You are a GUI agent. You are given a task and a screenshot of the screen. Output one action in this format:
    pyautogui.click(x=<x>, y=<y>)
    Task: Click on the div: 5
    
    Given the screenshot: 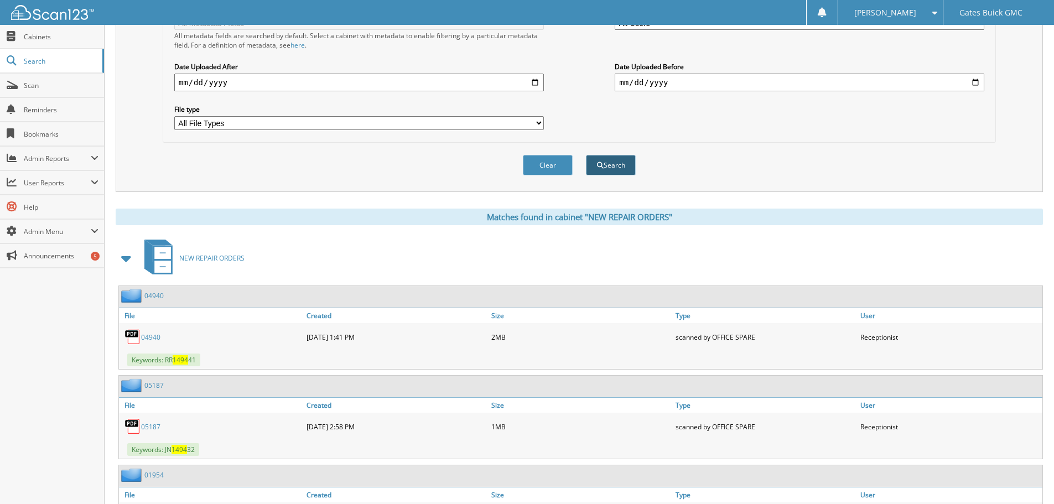 What is the action you would take?
    pyautogui.click(x=95, y=256)
    